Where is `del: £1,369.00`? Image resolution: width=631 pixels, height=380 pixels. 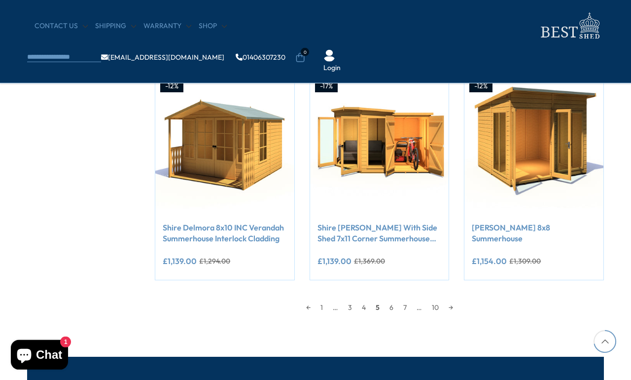
del: £1,369.00 is located at coordinates (369, 261).